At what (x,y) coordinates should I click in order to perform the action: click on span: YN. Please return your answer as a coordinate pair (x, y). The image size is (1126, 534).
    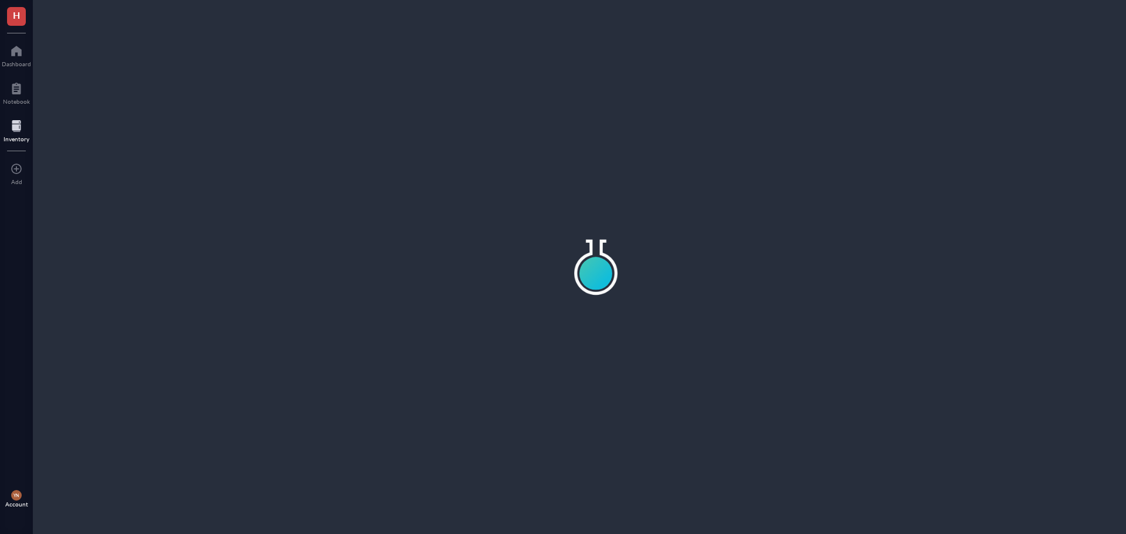
    Looking at the image, I should click on (16, 496).